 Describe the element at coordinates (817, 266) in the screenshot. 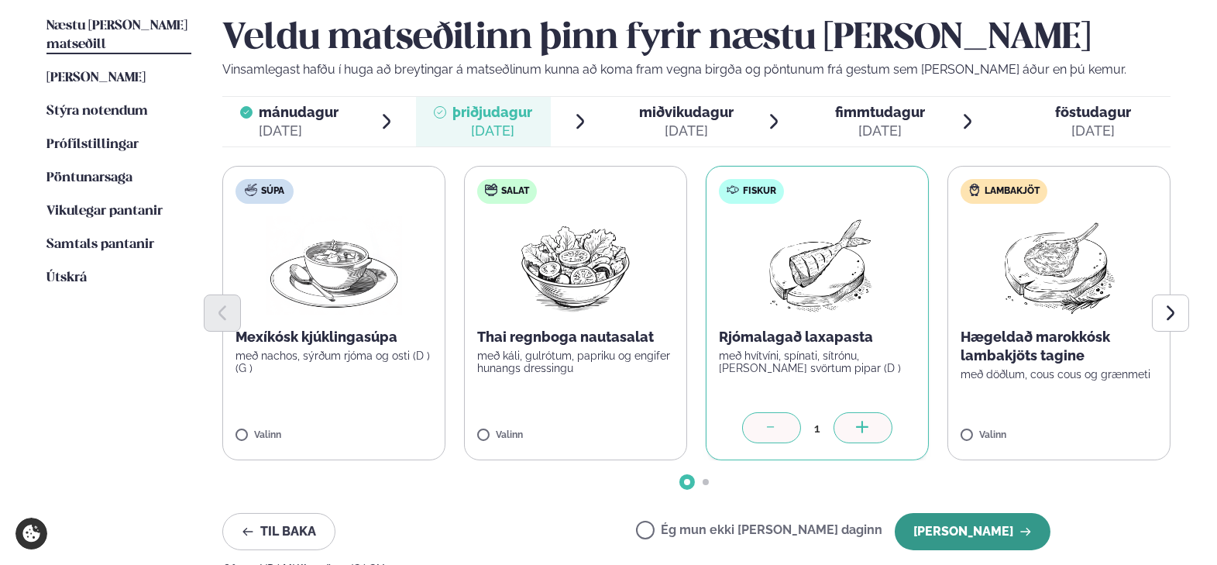

I see `img: Fish.png` at that location.